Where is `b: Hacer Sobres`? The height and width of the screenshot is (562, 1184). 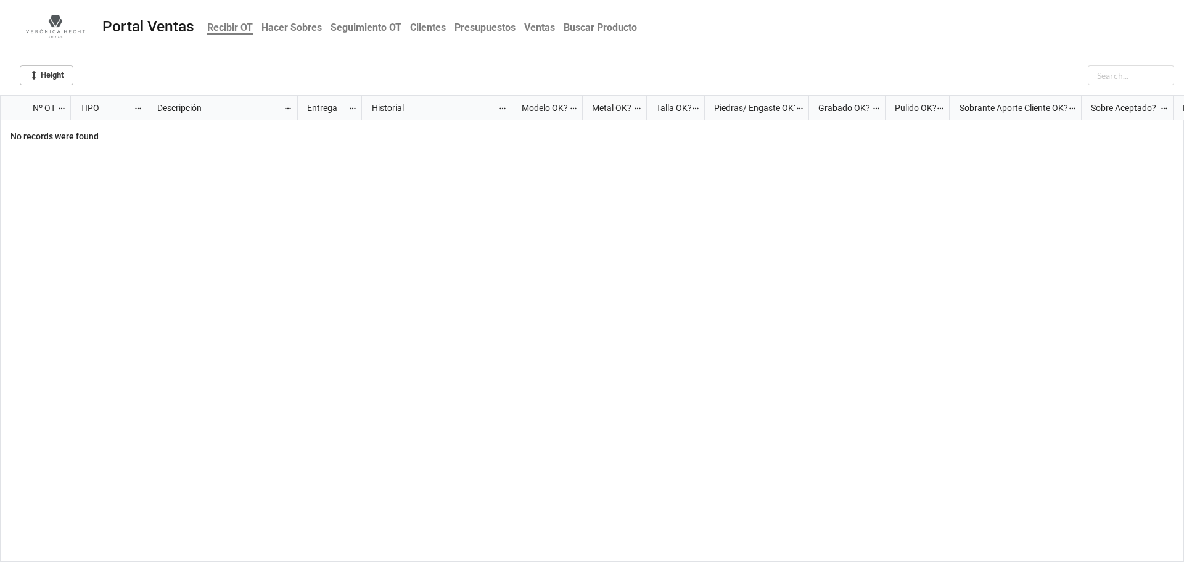
b: Hacer Sobres is located at coordinates (292, 27).